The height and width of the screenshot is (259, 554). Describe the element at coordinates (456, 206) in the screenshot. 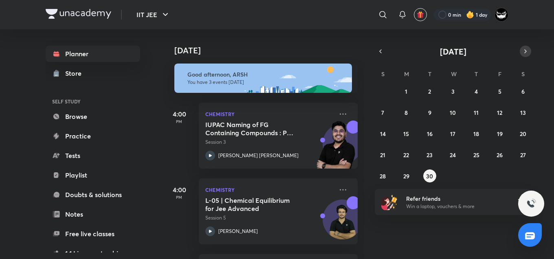

I see `p: Win a laptop, vouchers & more` at that location.